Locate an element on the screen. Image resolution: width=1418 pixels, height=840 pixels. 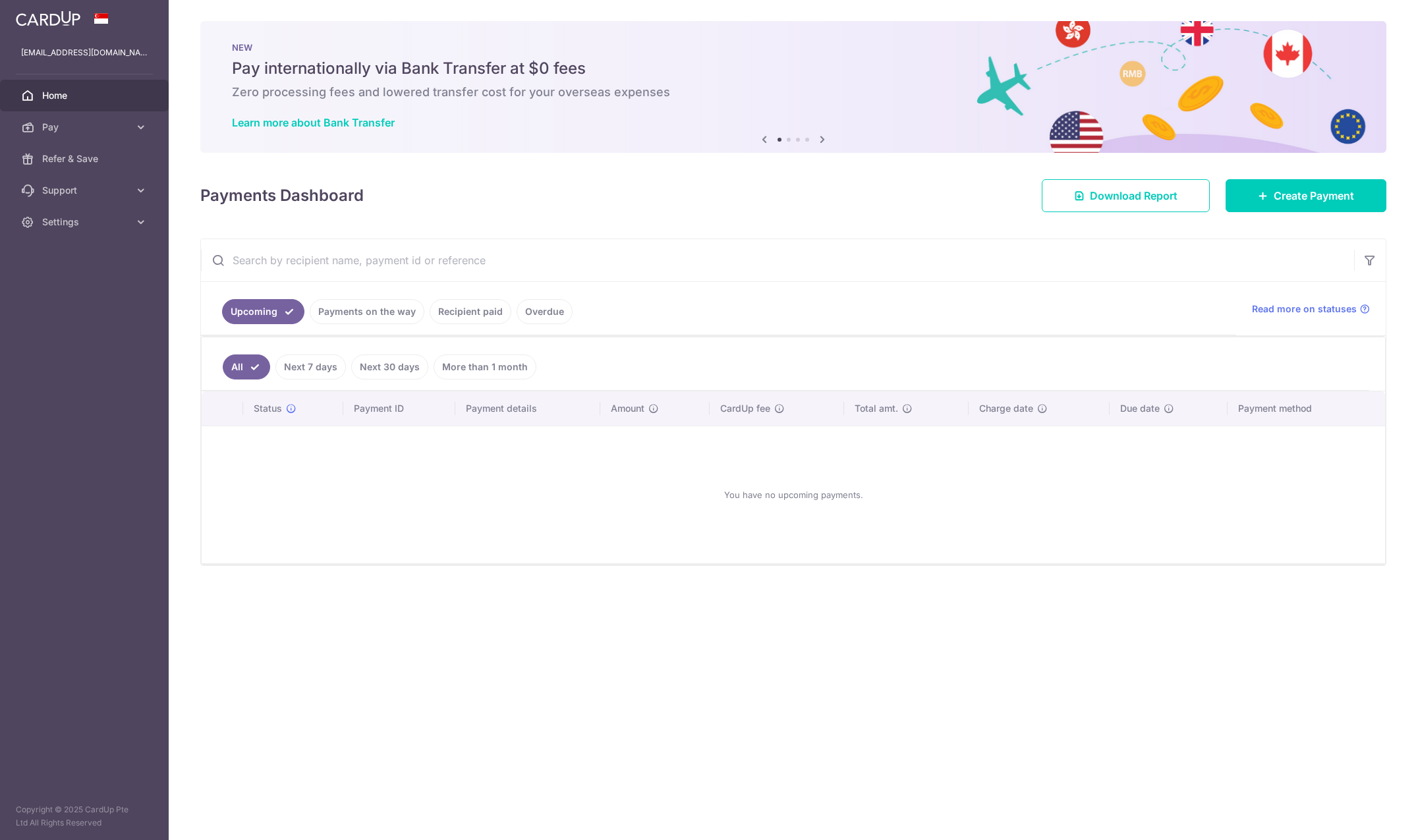
img: Bank transfer banner is located at coordinates (794, 87).